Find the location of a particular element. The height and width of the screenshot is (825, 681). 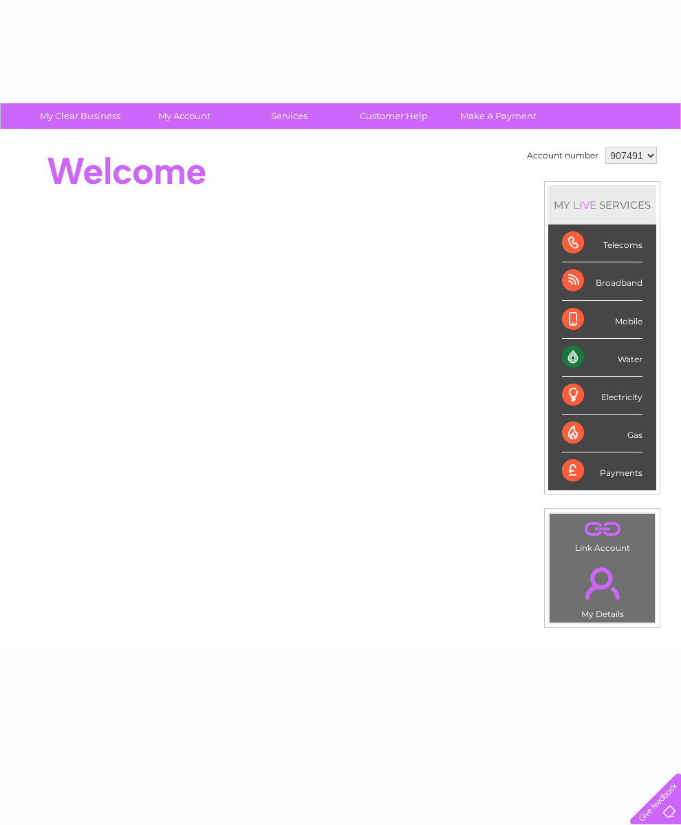

div: Telecoms is located at coordinates (602, 243).